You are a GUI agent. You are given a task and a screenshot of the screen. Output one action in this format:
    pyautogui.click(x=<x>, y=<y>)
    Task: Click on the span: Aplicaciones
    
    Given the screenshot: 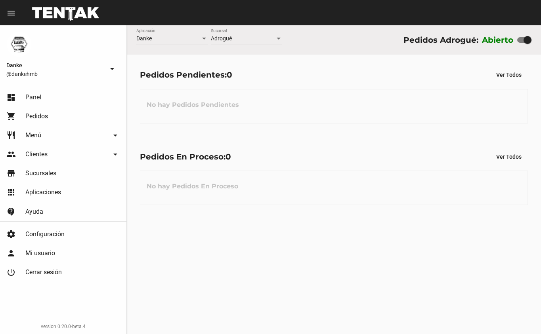 What is the action you would take?
    pyautogui.click(x=43, y=193)
    